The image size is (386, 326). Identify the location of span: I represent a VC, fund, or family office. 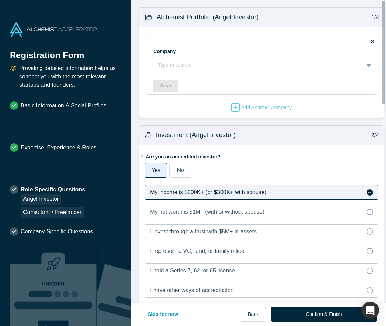
(197, 251).